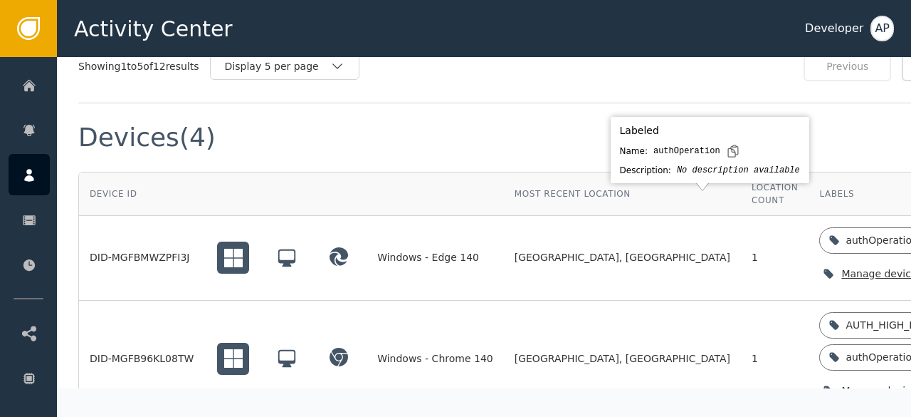 This screenshot has width=911, height=417. Describe the element at coordinates (142, 358) in the screenshot. I see `div: DID-MGFB96KL08TW` at that location.